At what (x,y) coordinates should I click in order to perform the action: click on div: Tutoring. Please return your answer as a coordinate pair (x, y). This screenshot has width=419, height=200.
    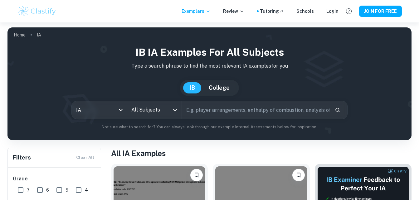
    Looking at the image, I should click on (271, 11).